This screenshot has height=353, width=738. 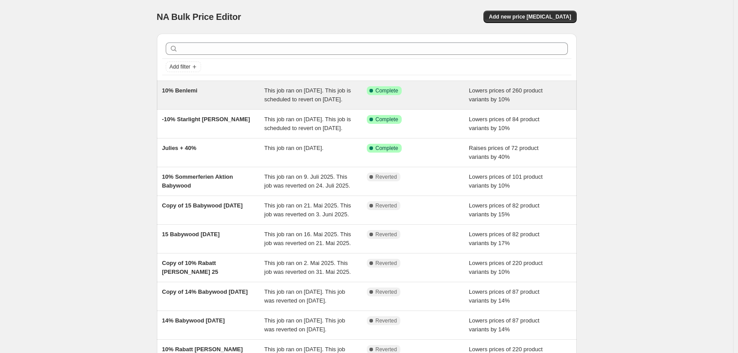 What do you see at coordinates (308, 209) in the screenshot?
I see `span: This job ran on 21. Mai 2025. This job was reverted on 3. Juni 2025.` at bounding box center [308, 209].